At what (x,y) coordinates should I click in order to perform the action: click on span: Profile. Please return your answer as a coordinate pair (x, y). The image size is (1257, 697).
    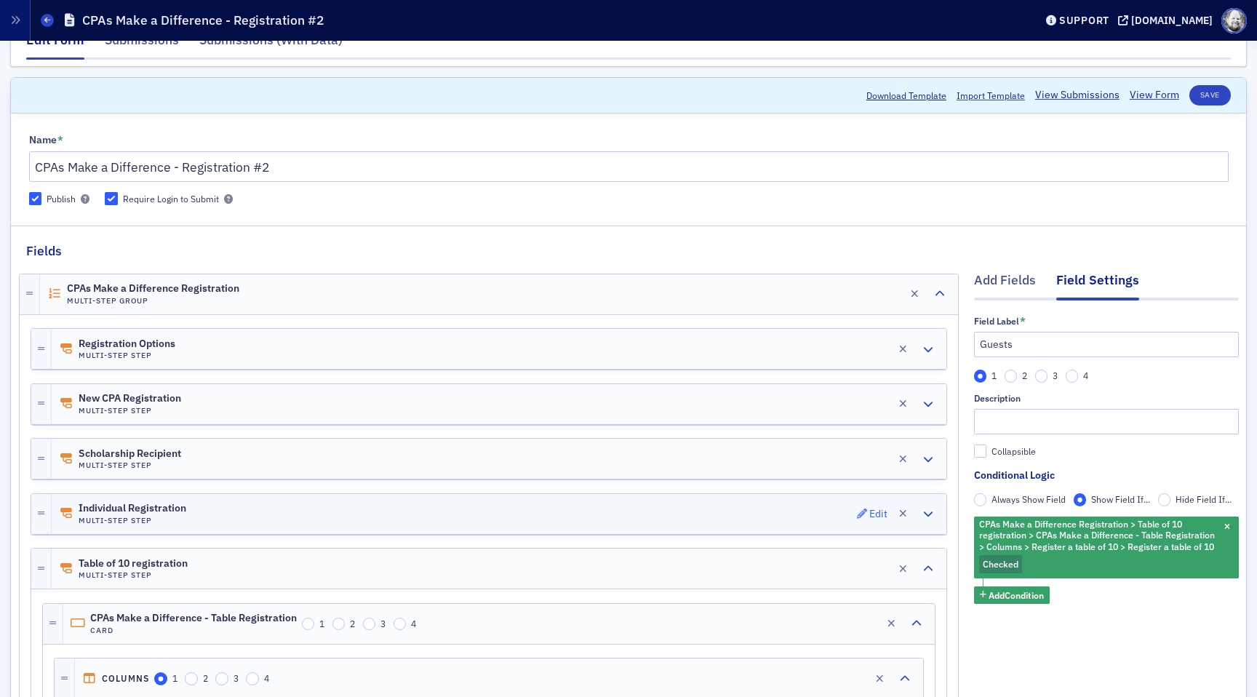
    Looking at the image, I should click on (1233, 20).